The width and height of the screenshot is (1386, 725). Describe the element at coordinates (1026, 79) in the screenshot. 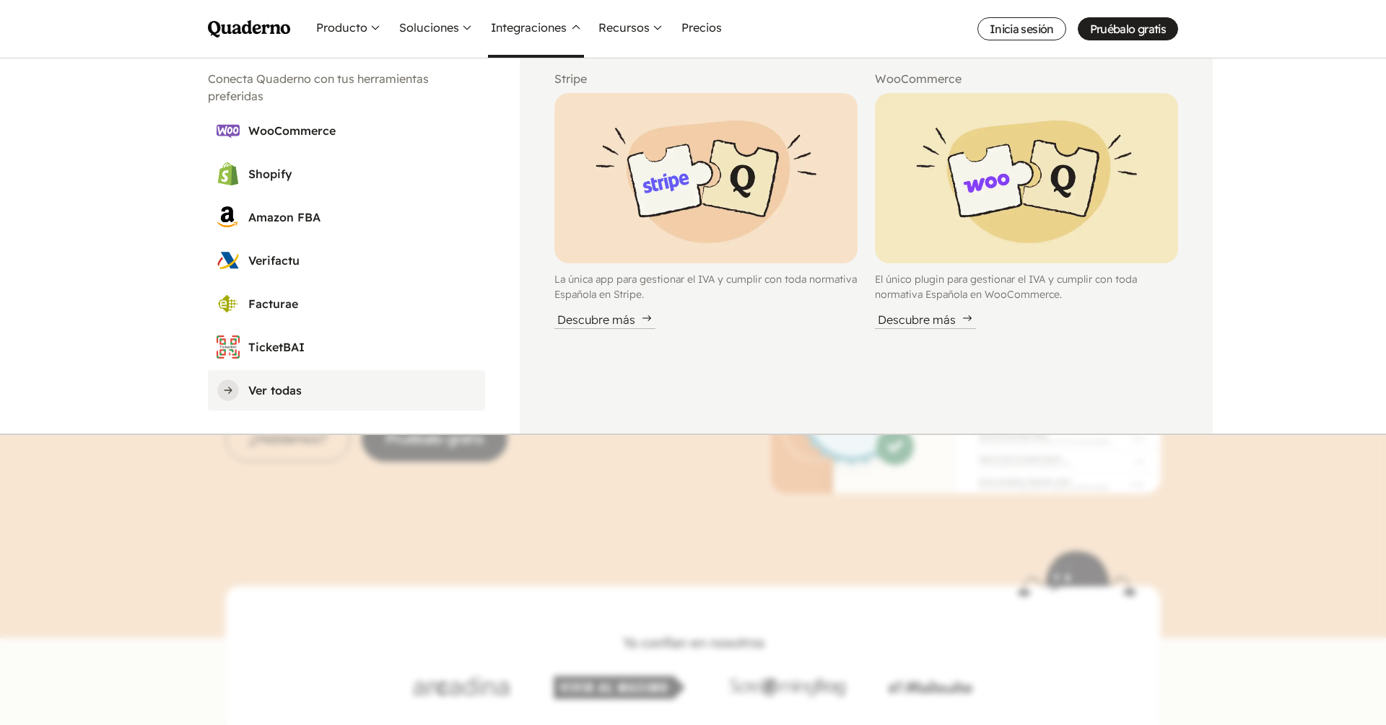

I see `h2: WooCommerce` at that location.